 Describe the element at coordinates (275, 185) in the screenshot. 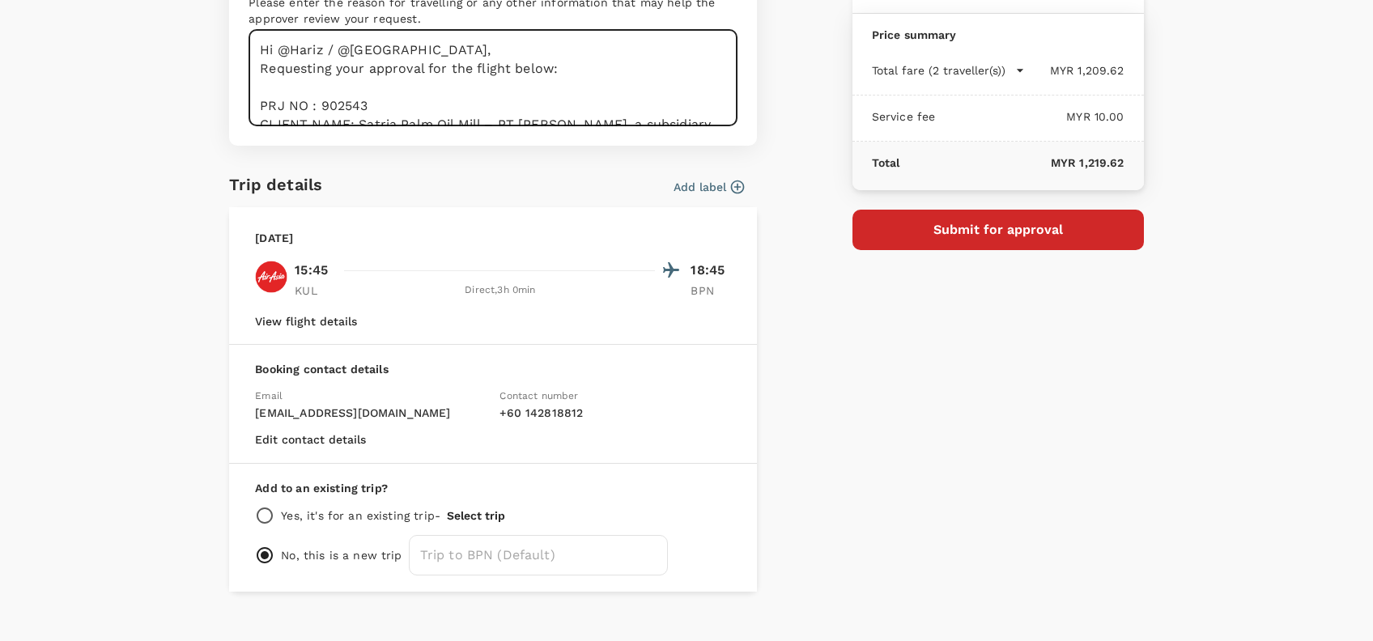

I see `h6: Trip details` at that location.